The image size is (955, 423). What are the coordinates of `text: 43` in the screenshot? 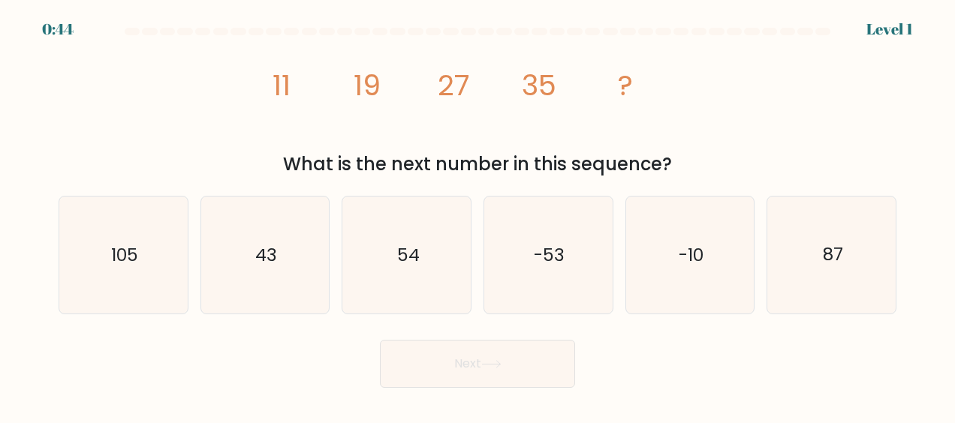 It's located at (266, 255).